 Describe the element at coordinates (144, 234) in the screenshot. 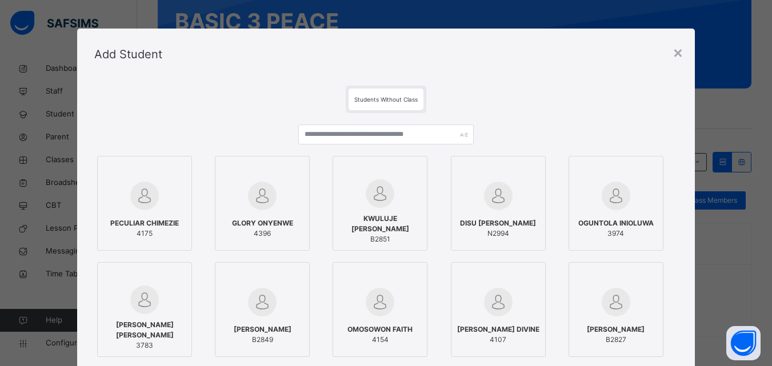

I see `span: 4175` at that location.